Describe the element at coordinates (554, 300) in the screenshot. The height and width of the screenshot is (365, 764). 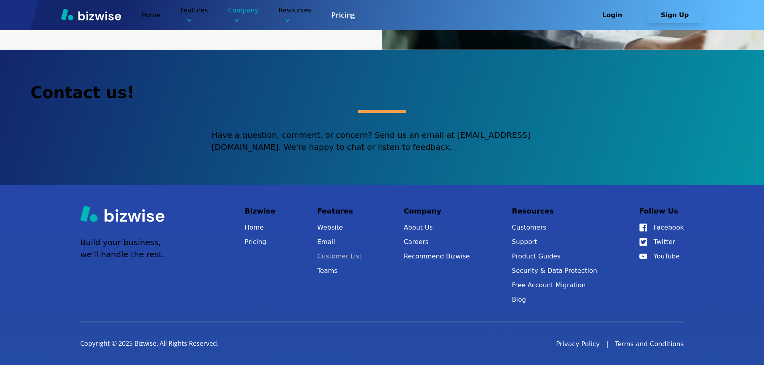
I see `a: Blog` at that location.